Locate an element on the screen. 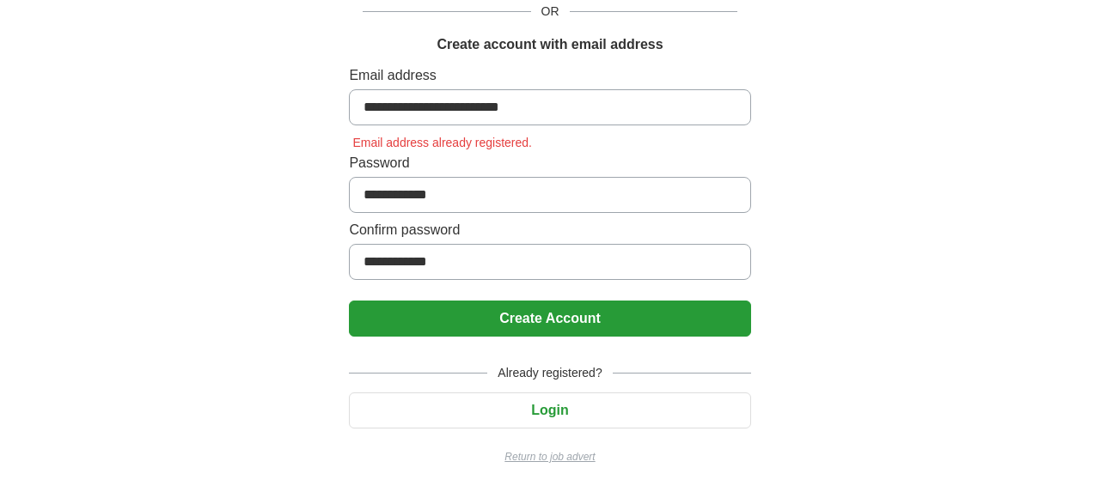 This screenshot has height=492, width=1100. button: Create Account is located at coordinates (549, 319).